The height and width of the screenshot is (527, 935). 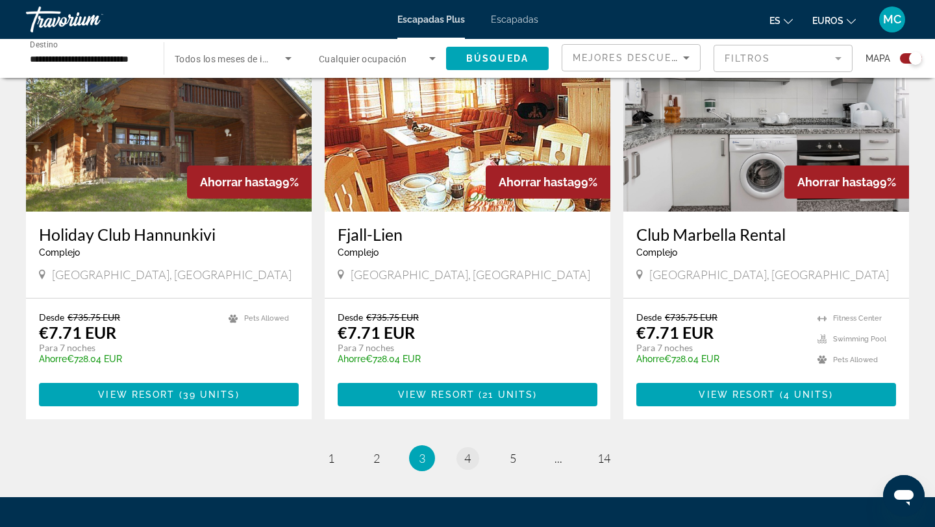 What do you see at coordinates (468, 108) in the screenshot?
I see `img: 1936I01L.jpg` at bounding box center [468, 108].